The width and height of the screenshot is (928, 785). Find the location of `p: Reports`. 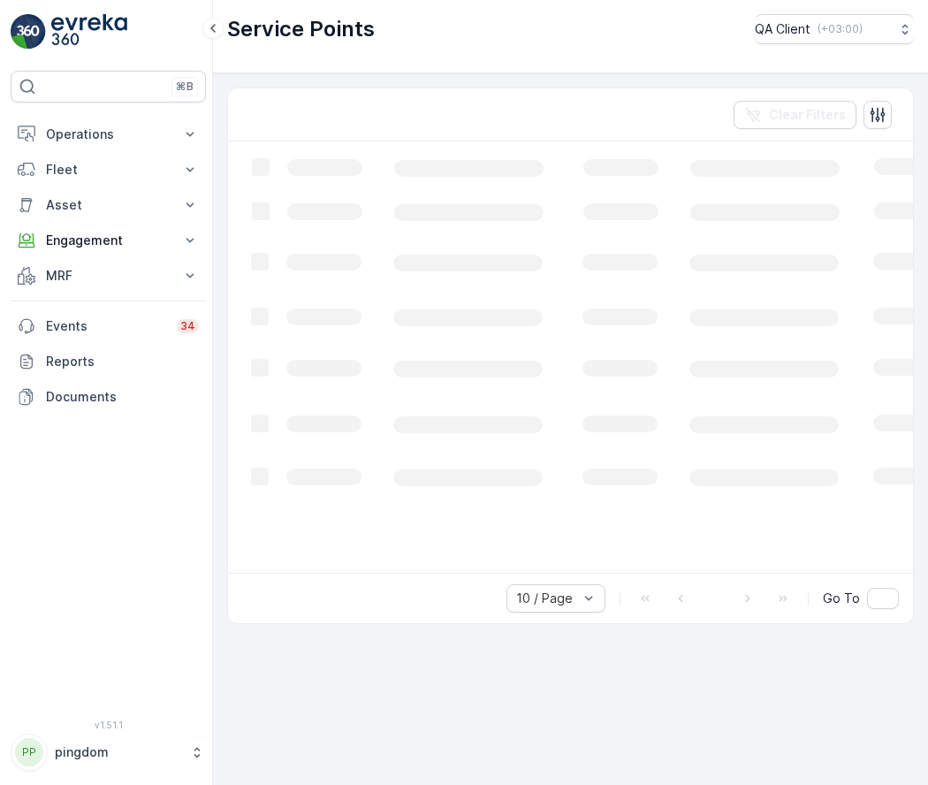

p: Reports is located at coordinates (122, 361).